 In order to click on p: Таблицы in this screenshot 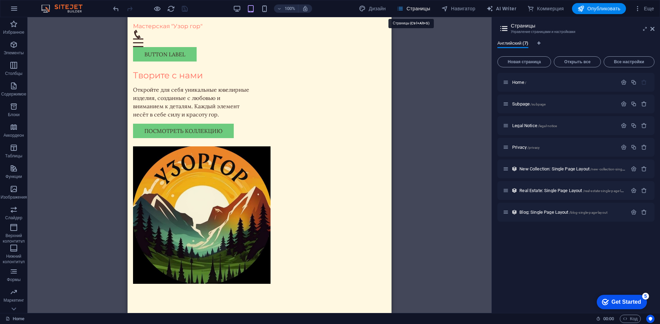, I will do `click(14, 156)`.